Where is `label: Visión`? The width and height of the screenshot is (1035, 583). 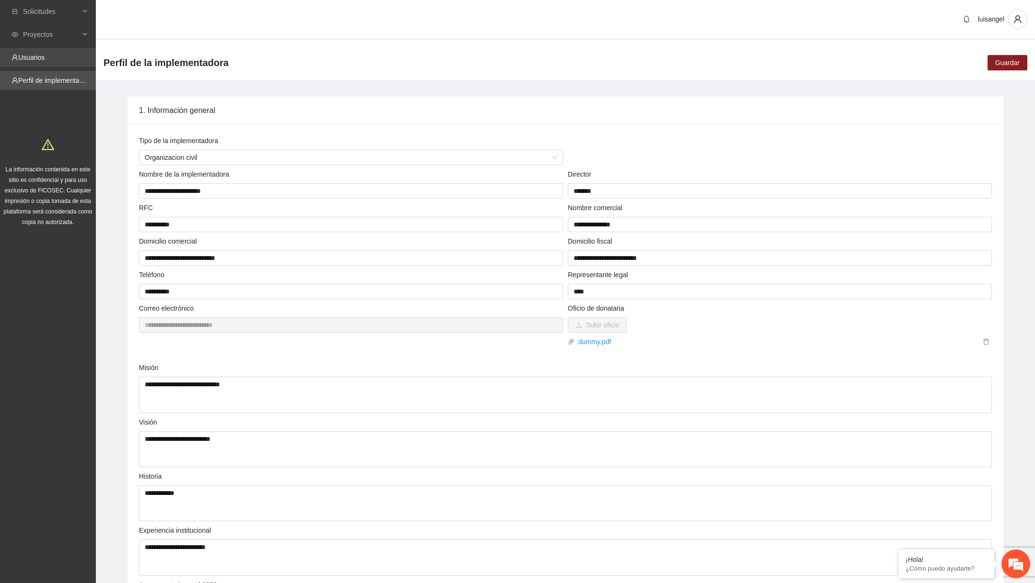
label: Visión is located at coordinates (148, 422).